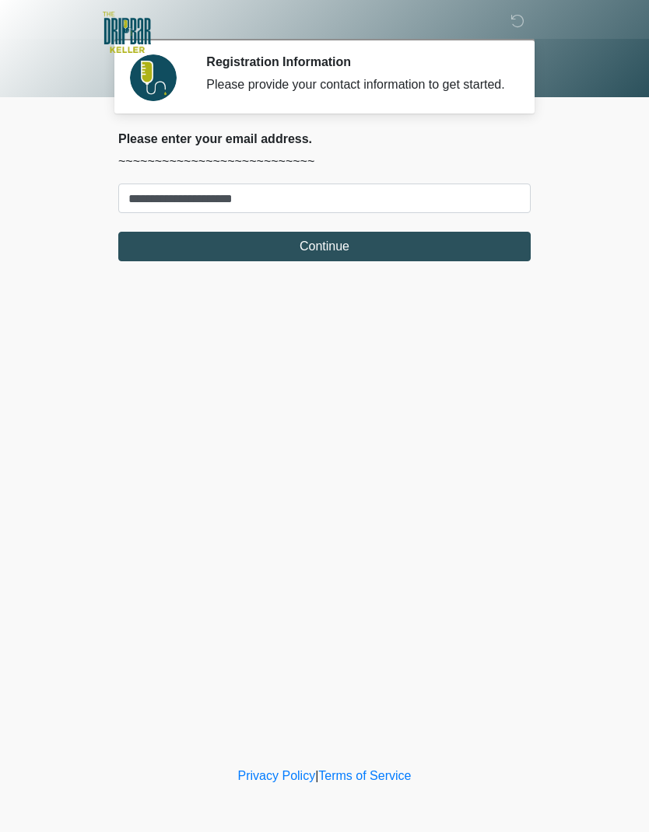 Image resolution: width=649 pixels, height=832 pixels. What do you see at coordinates (277, 775) in the screenshot?
I see `a: Privacy Policy` at bounding box center [277, 775].